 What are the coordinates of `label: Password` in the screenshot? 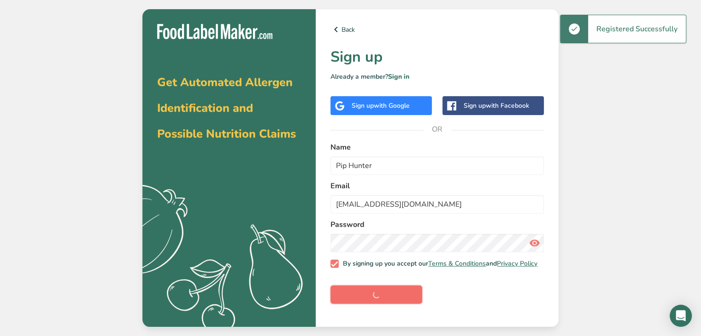 It's located at (437, 225).